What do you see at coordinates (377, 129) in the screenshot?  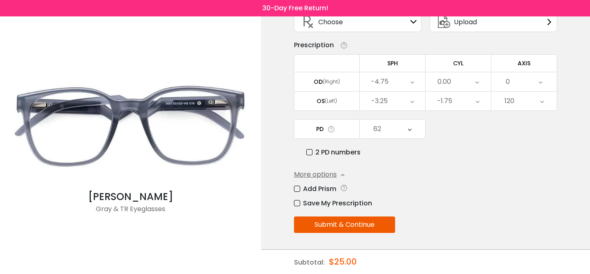 I see `div: 62` at bounding box center [377, 129].